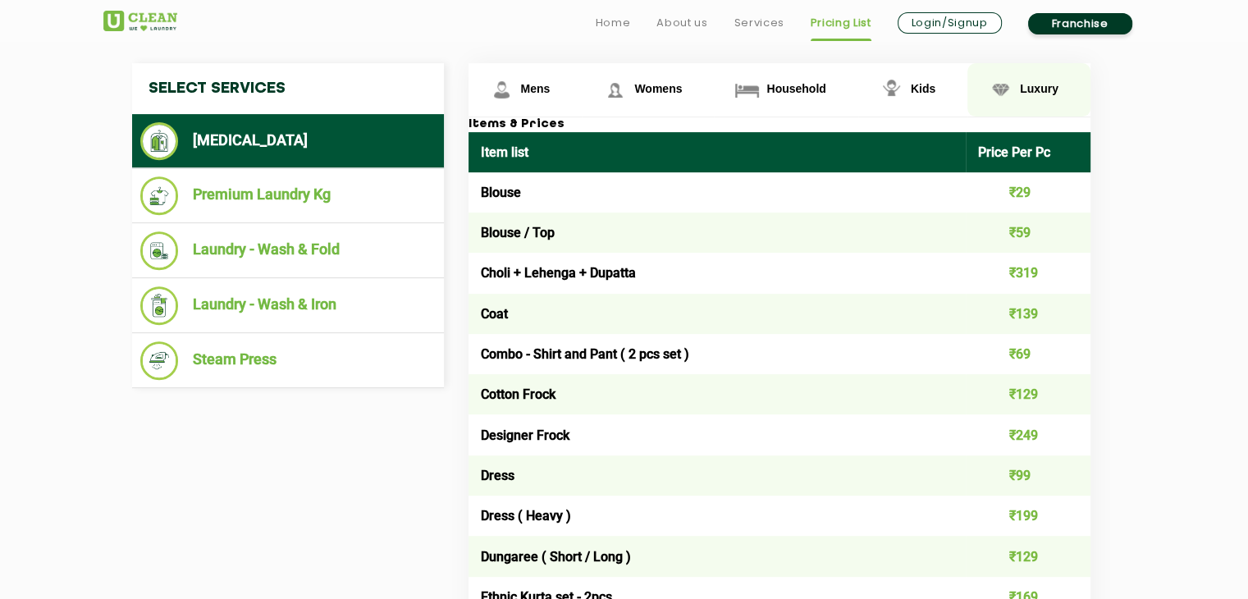 The height and width of the screenshot is (599, 1248). I want to click on img: Premium Laundry Kg, so click(159, 195).